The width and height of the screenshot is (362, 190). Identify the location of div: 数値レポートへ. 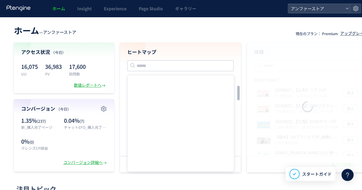
(90, 85).